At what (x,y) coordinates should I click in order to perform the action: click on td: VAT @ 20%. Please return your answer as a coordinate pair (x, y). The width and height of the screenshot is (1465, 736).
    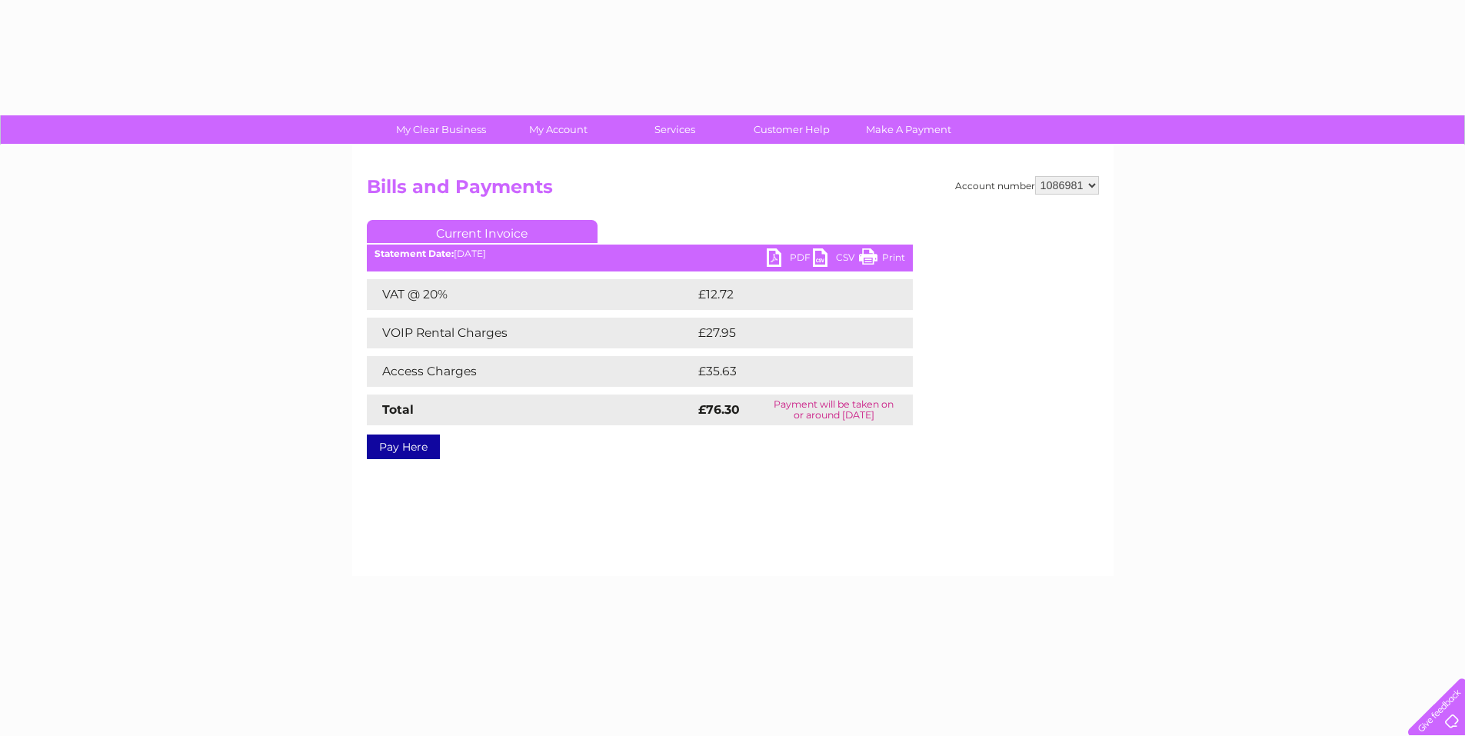
    Looking at the image, I should click on (531, 295).